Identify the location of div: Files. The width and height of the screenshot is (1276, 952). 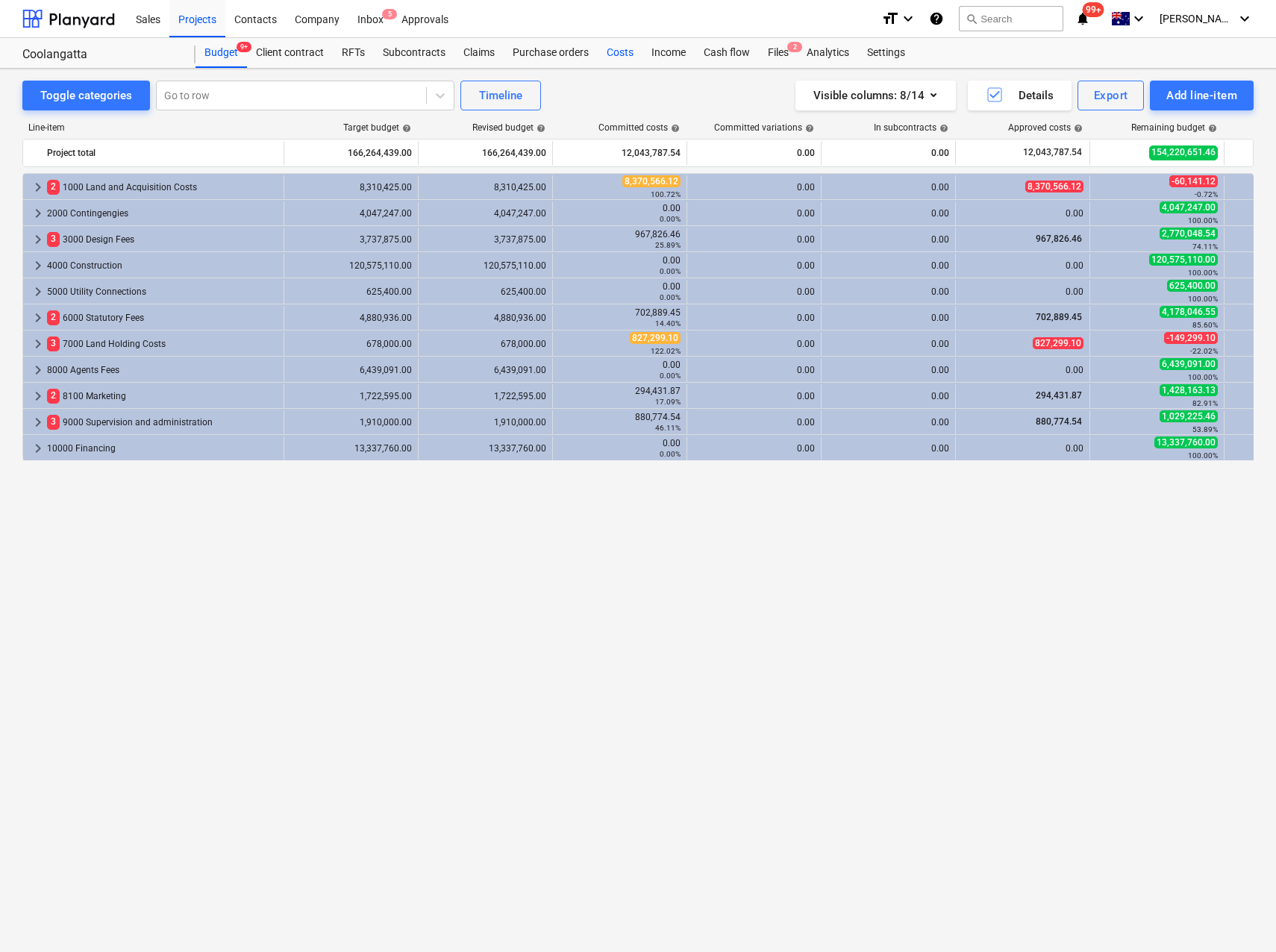
(779, 53).